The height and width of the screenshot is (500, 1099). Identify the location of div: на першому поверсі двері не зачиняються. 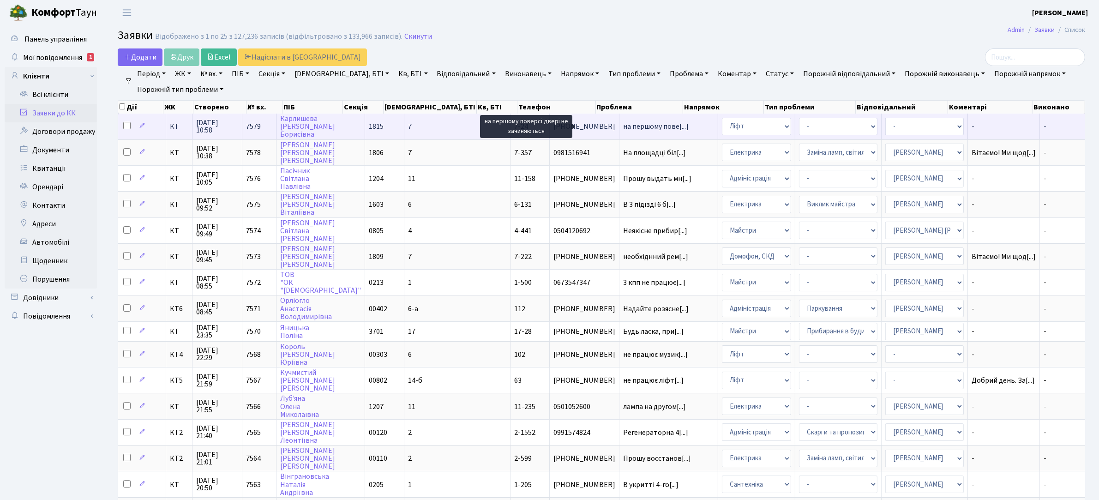
(526, 126).